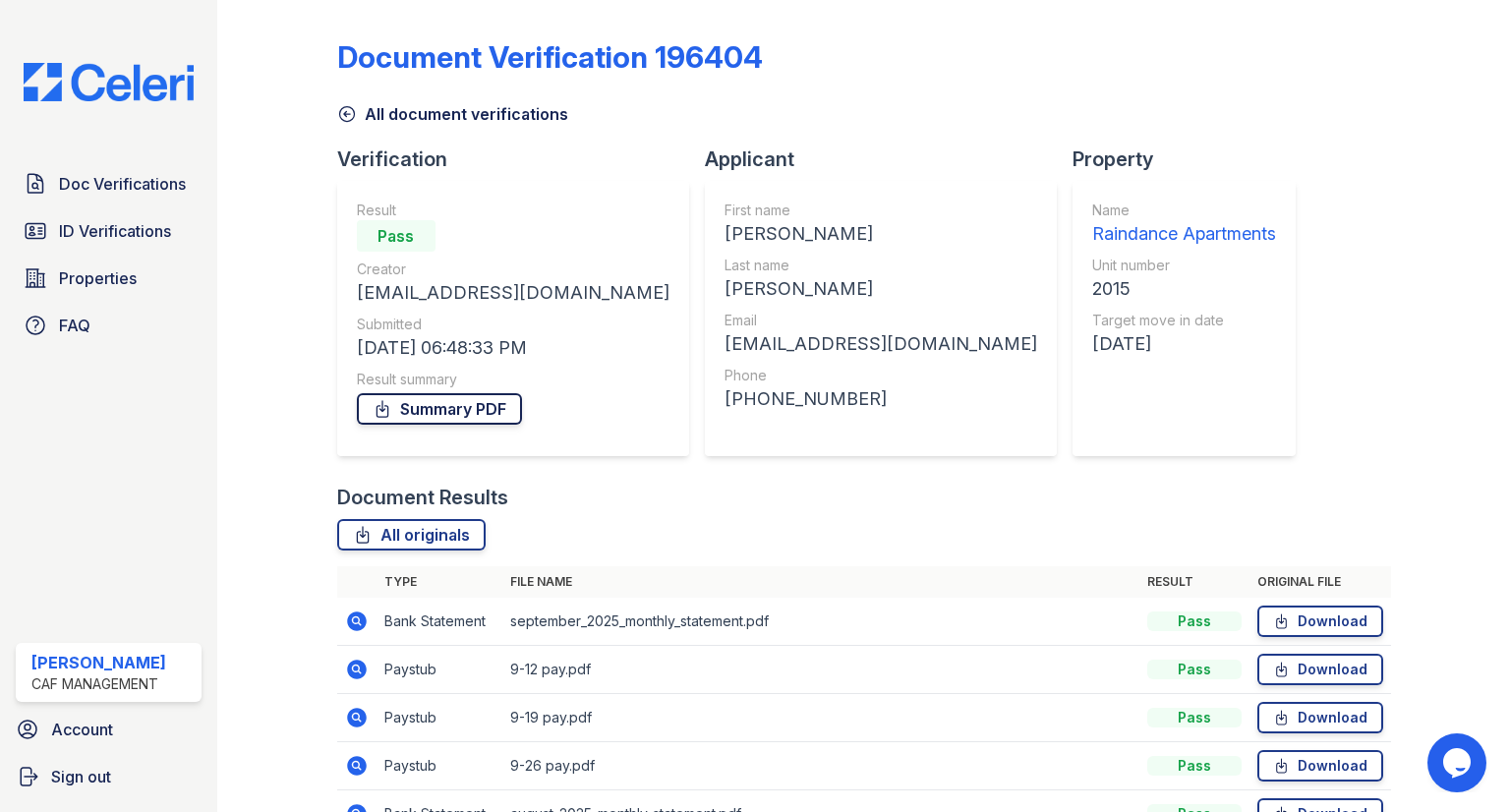 The width and height of the screenshot is (1510, 812). Describe the element at coordinates (108, 82) in the screenshot. I see `img: CE_Logo_Blue-a8612792a0a2168367f1c8372b55b34899dd931a85d93a1a3d3e32e68fde9ad4.png` at that location.